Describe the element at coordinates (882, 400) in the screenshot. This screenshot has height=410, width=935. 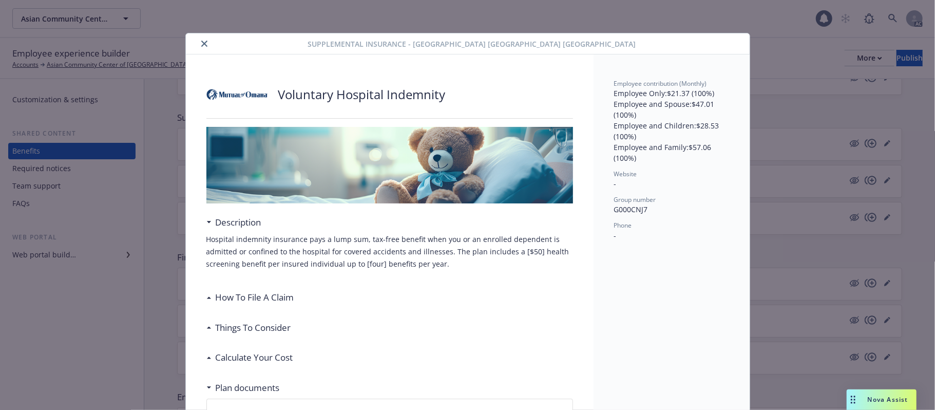
I see `button: Nova Assist` at that location.